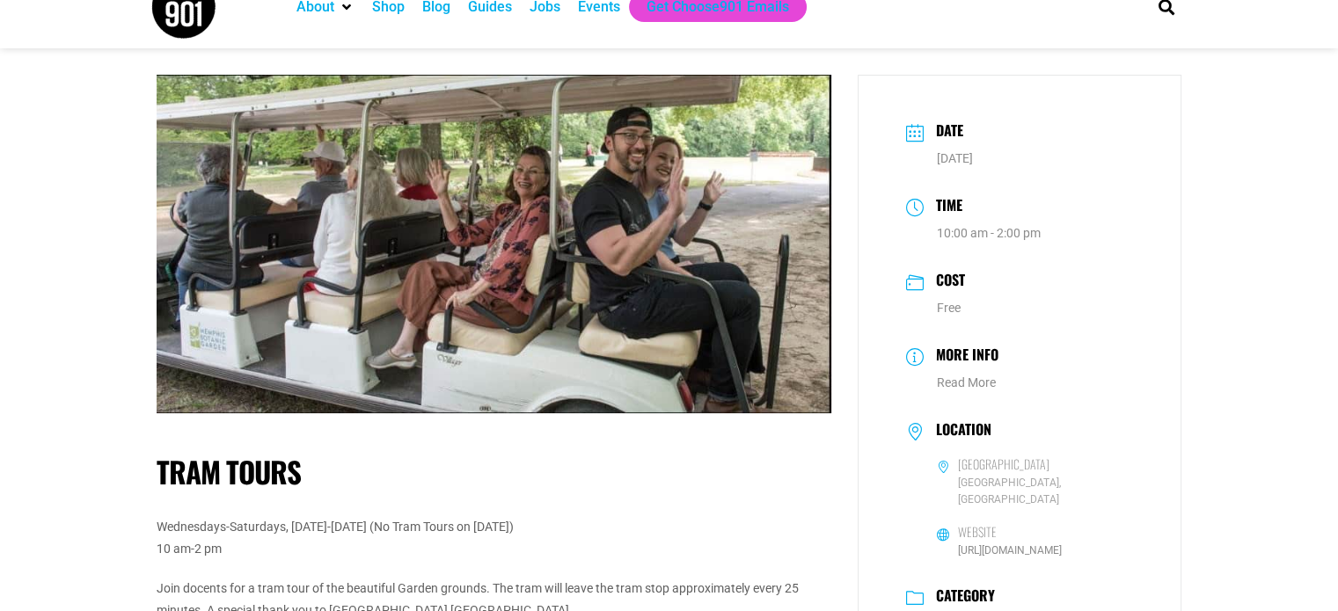 Image resolution: width=1338 pixels, height=611 pixels. What do you see at coordinates (1019, 308) in the screenshot?
I see `dd: Free` at bounding box center [1019, 308].